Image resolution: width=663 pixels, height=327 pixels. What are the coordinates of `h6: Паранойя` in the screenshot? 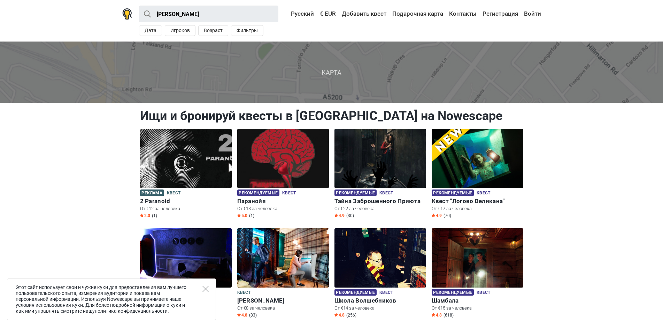 It's located at (283, 201).